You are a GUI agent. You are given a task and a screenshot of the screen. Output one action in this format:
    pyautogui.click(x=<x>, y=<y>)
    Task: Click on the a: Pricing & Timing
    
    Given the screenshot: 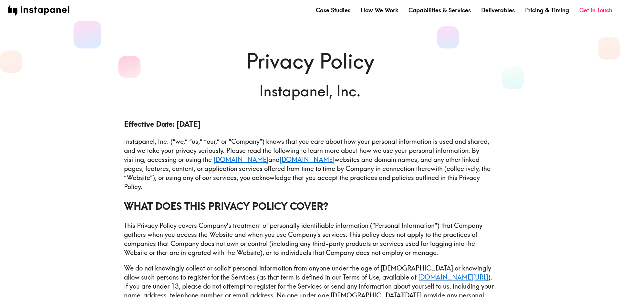 What is the action you would take?
    pyautogui.click(x=547, y=10)
    